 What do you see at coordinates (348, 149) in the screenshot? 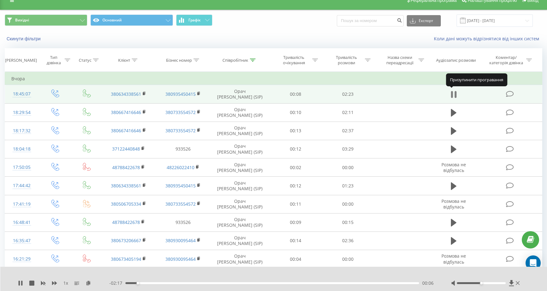
I see `td: 03:29` at bounding box center [348, 149].